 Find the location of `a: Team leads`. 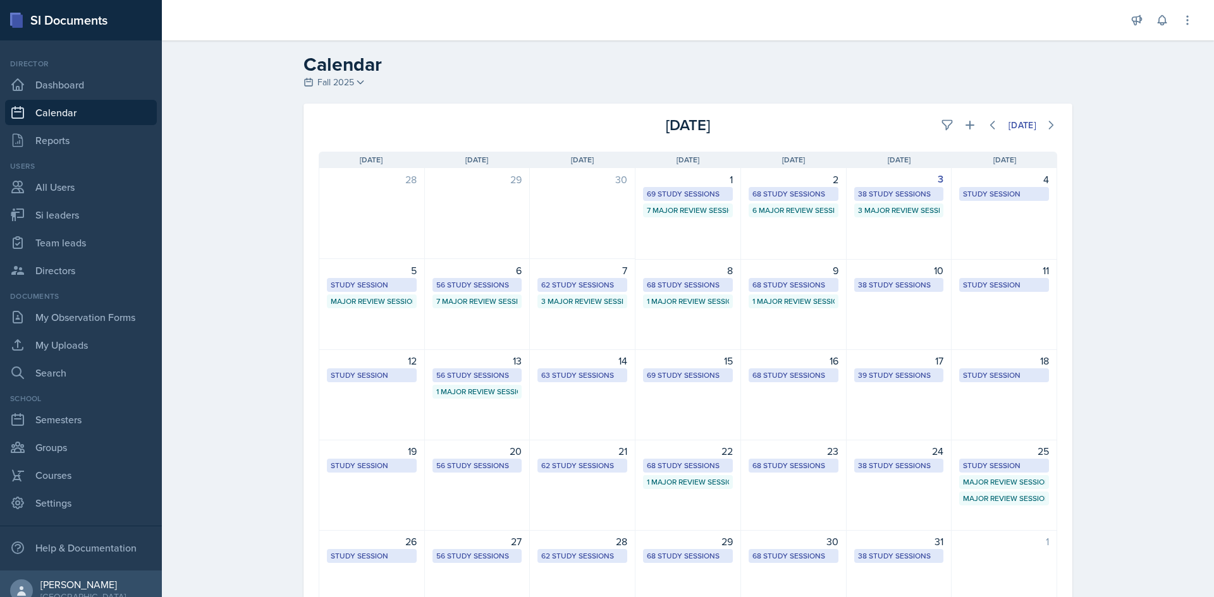

a: Team leads is located at coordinates (81, 243).